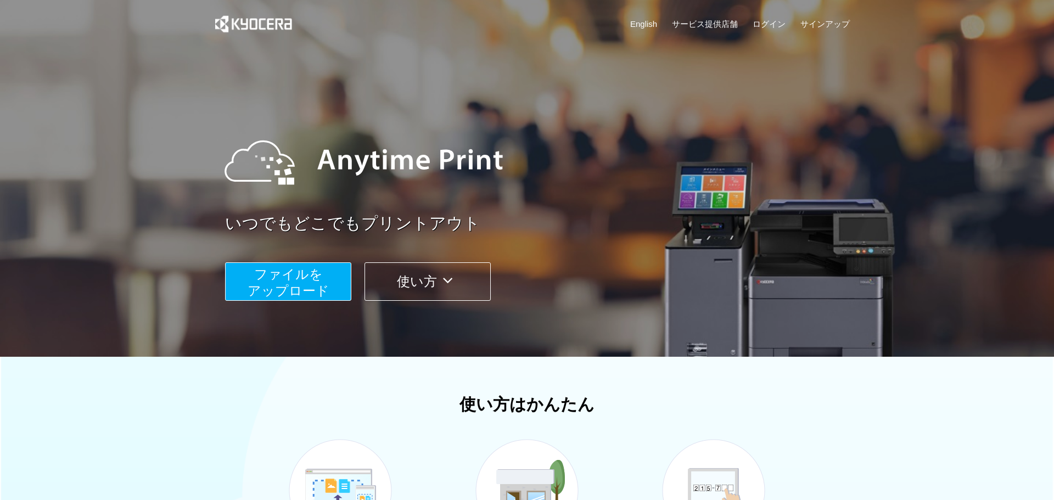  I want to click on span: ファイルを ​​アップロード, so click(288, 282).